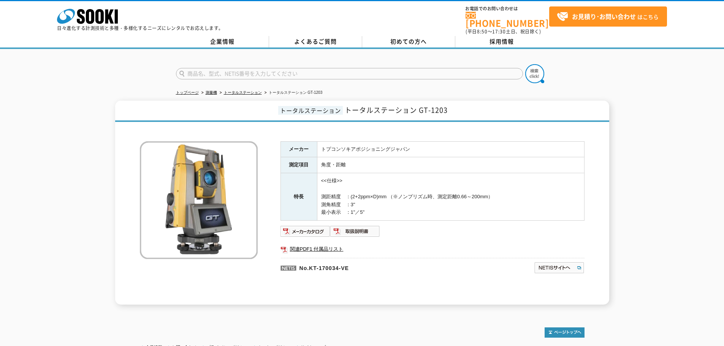  What do you see at coordinates (564, 333) in the screenshot?
I see `img: トップページへ` at bounding box center [564, 333].